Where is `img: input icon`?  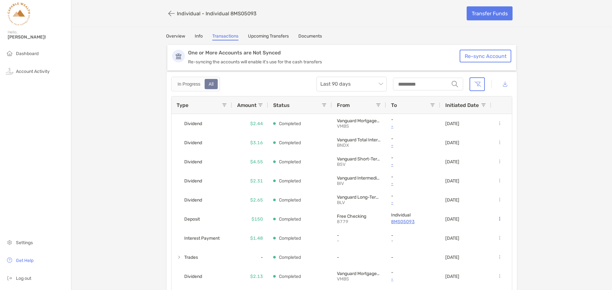
img: input icon is located at coordinates (455, 84).